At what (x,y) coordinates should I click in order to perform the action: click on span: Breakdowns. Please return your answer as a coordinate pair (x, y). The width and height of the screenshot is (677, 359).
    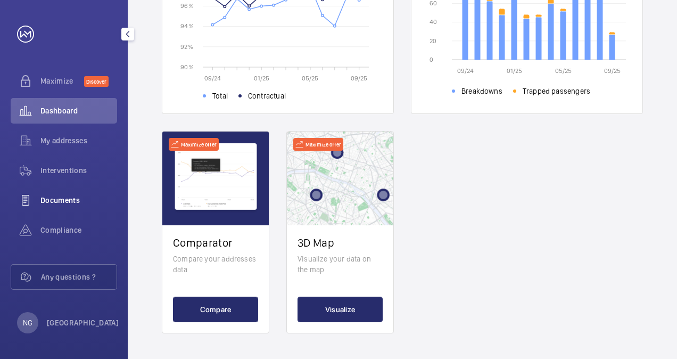
    Looking at the image, I should click on (482, 91).